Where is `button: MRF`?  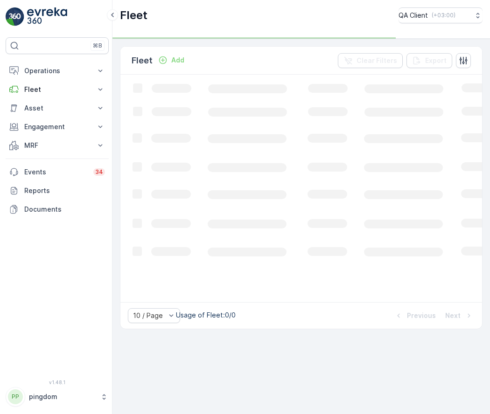
button: MRF is located at coordinates (57, 146).